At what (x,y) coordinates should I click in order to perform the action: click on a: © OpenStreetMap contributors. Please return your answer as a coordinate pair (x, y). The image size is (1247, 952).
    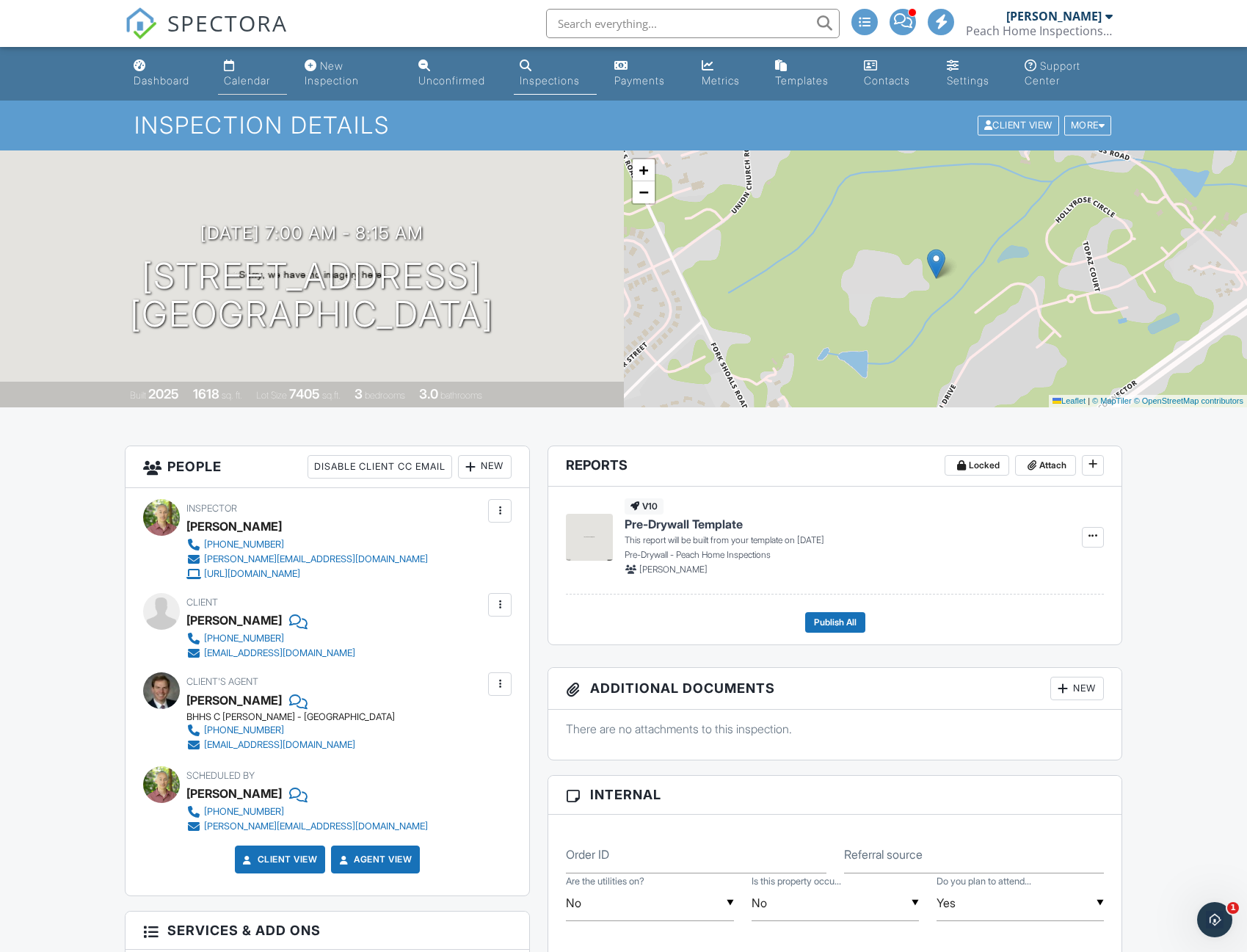
    Looking at the image, I should click on (1189, 401).